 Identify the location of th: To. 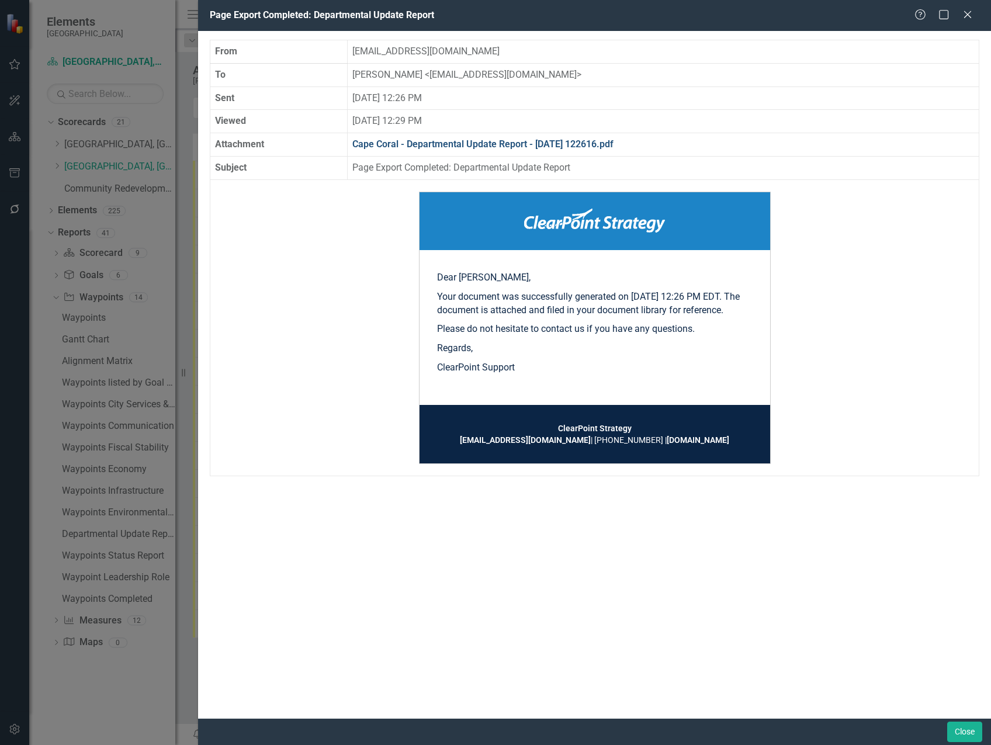
(279, 75).